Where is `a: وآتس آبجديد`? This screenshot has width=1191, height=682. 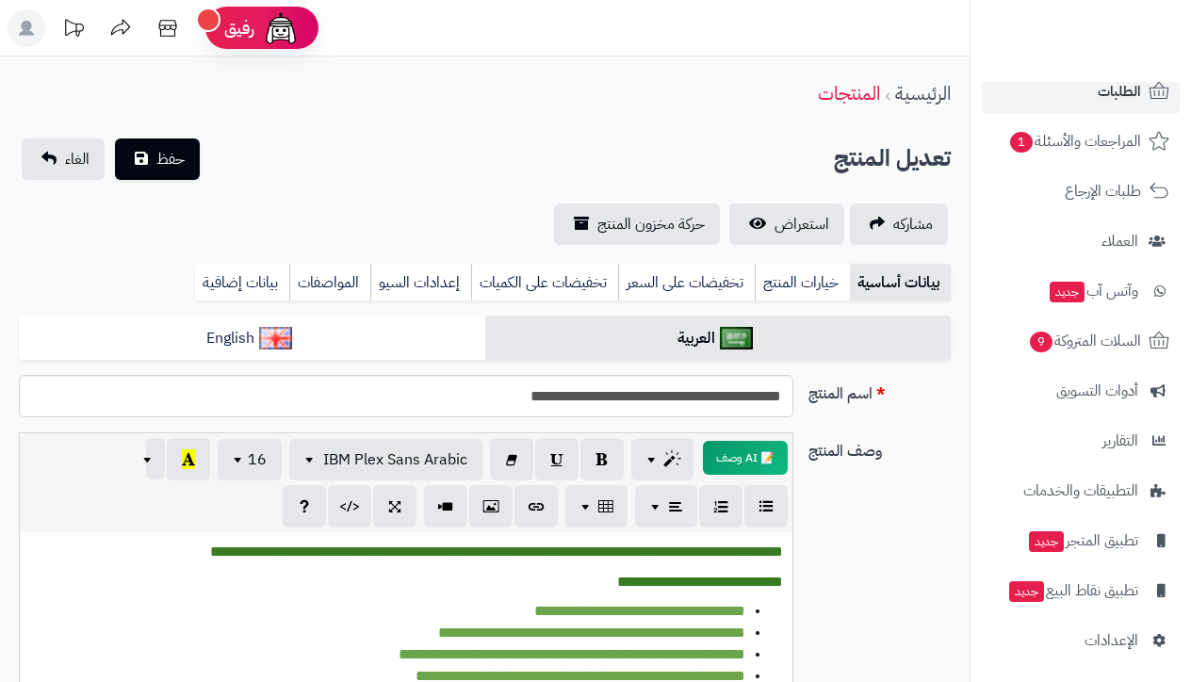 a: وآتس آبجديد is located at coordinates (1081, 291).